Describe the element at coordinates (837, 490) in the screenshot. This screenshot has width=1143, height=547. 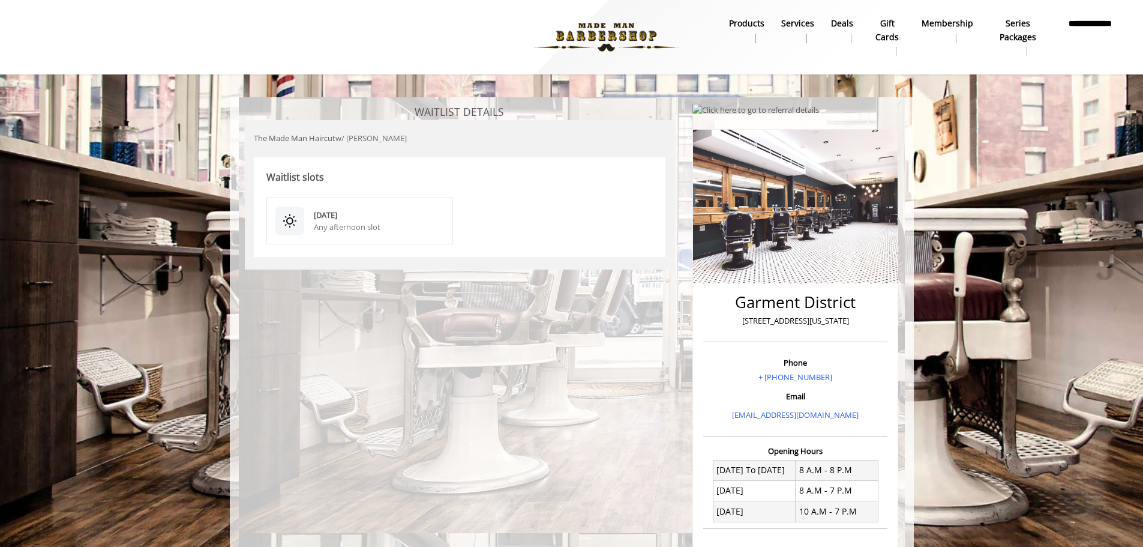
I see `td: 8 A.M - 7 P.M` at that location.